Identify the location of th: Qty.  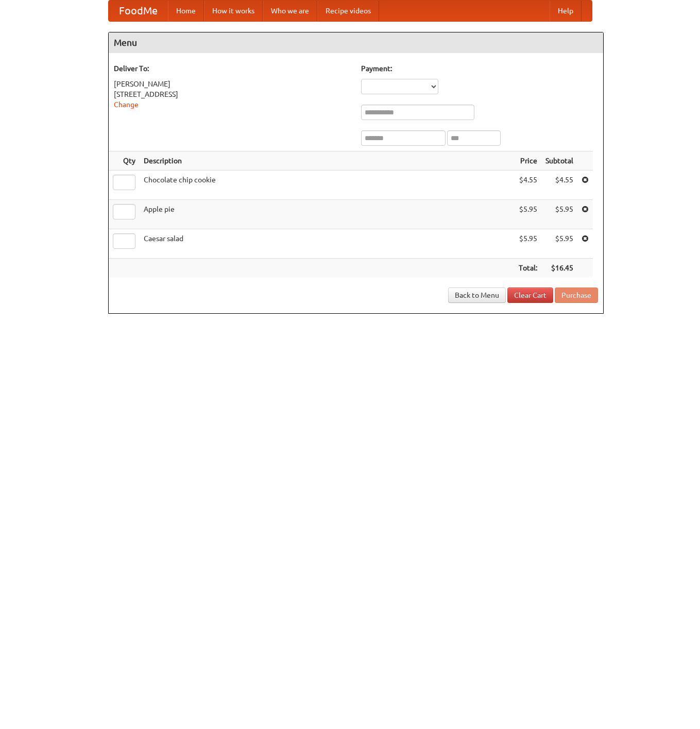
(124, 161).